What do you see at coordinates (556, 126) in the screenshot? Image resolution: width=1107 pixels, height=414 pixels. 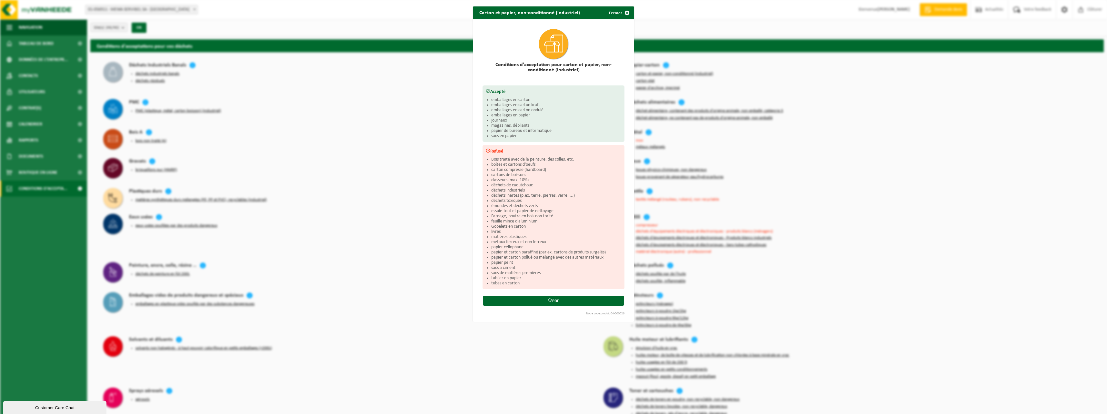 I see `li: magazines, dépliants` at bounding box center [556, 126].